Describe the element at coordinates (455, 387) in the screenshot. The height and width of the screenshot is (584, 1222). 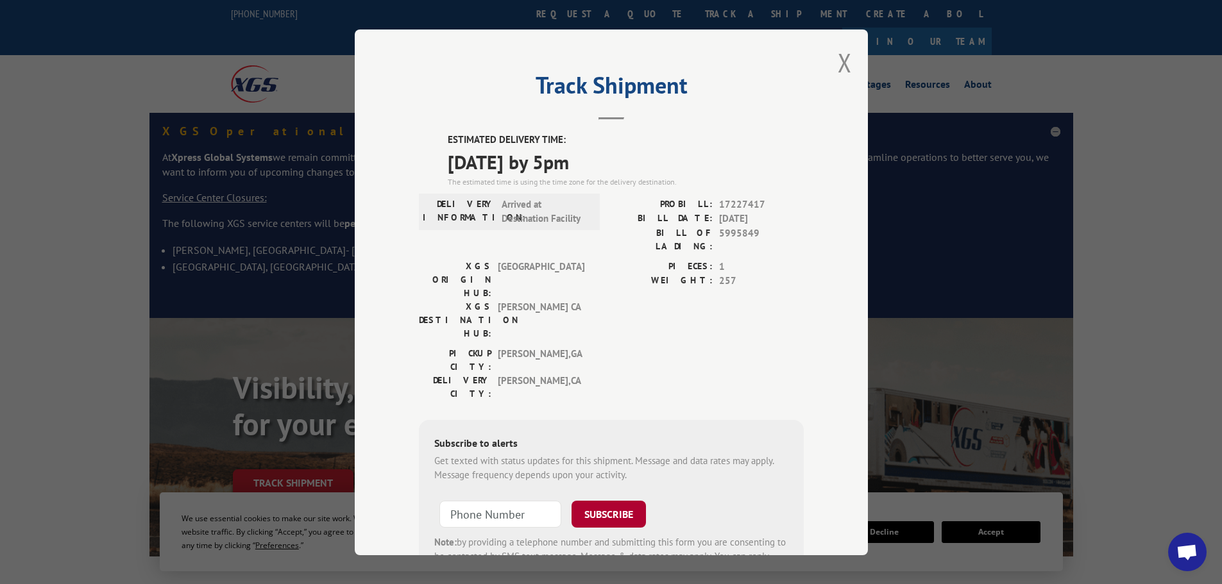
I see `label: DELIVERY CITY:` at that location.